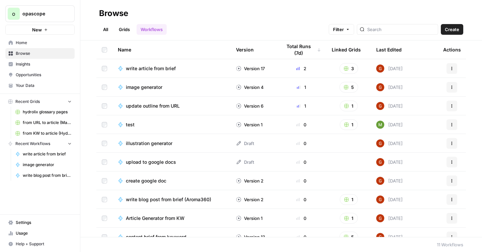 The height and width of the screenshot is (252, 482). I want to click on div: Last Edited, so click(389, 50).